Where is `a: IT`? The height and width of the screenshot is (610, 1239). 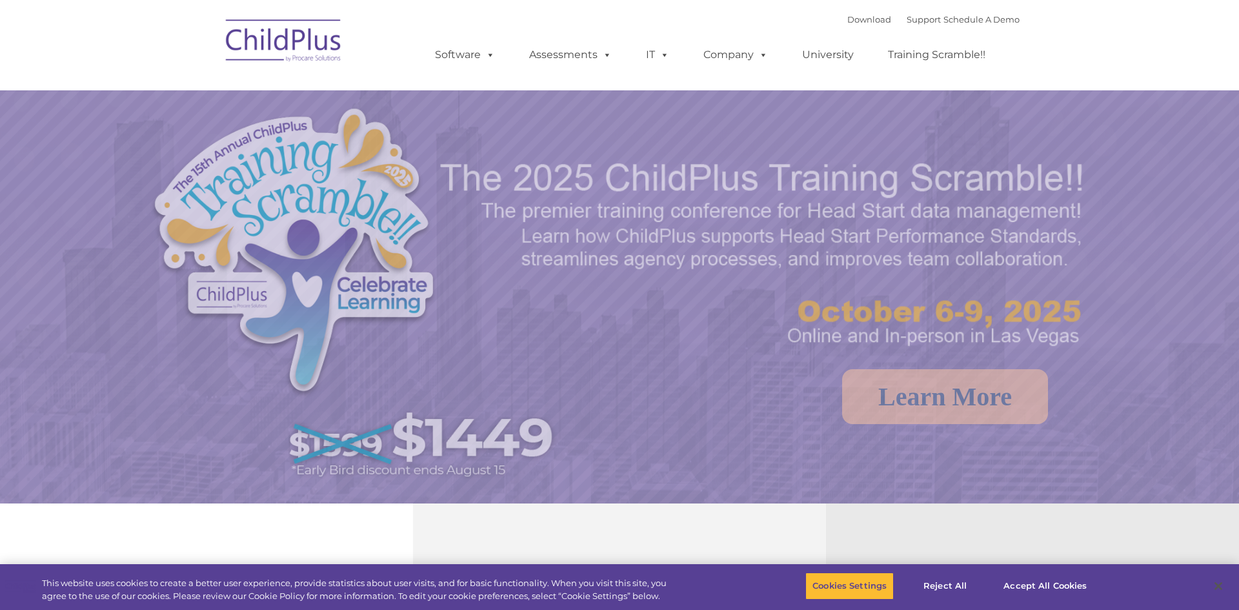 a: IT is located at coordinates (657, 55).